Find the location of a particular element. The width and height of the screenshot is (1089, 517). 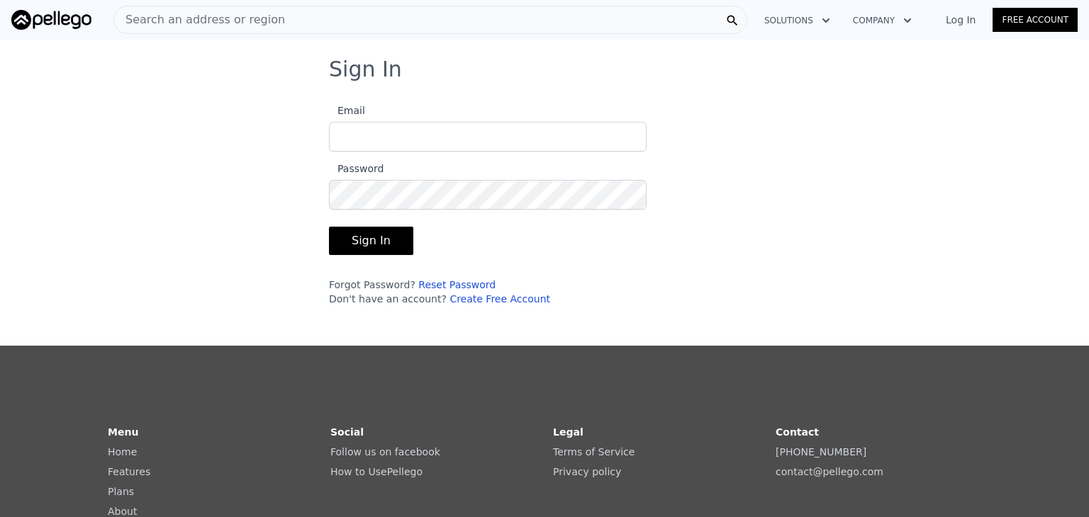

a: contact@pellego.com is located at coordinates (829, 472).